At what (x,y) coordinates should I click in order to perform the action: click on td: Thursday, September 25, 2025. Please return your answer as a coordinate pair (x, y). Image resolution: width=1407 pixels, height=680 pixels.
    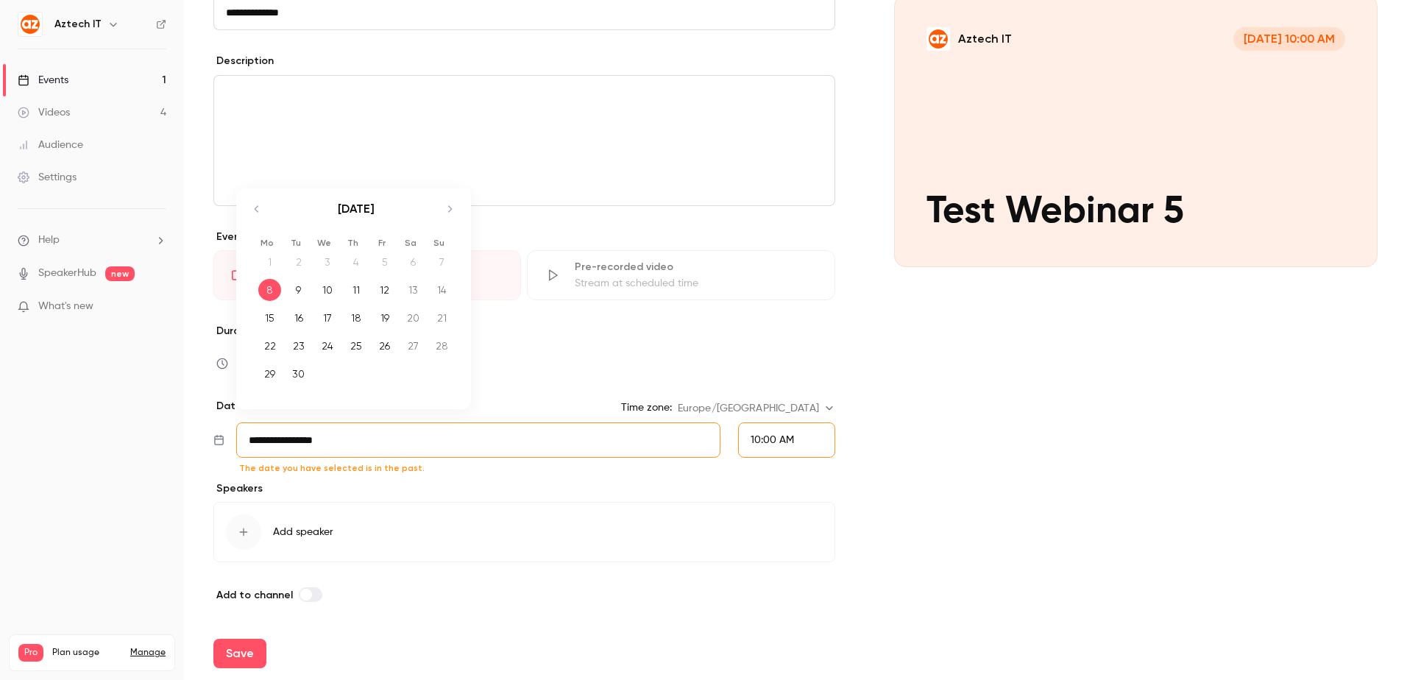
    Looking at the image, I should click on (355, 346).